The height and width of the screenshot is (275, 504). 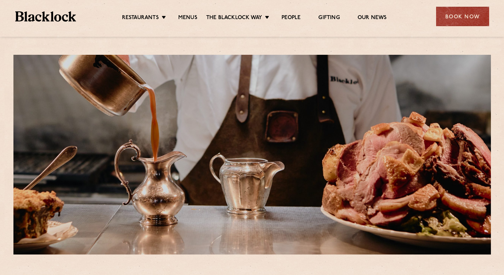 What do you see at coordinates (234, 18) in the screenshot?
I see `a: The Blacklock Way` at bounding box center [234, 18].